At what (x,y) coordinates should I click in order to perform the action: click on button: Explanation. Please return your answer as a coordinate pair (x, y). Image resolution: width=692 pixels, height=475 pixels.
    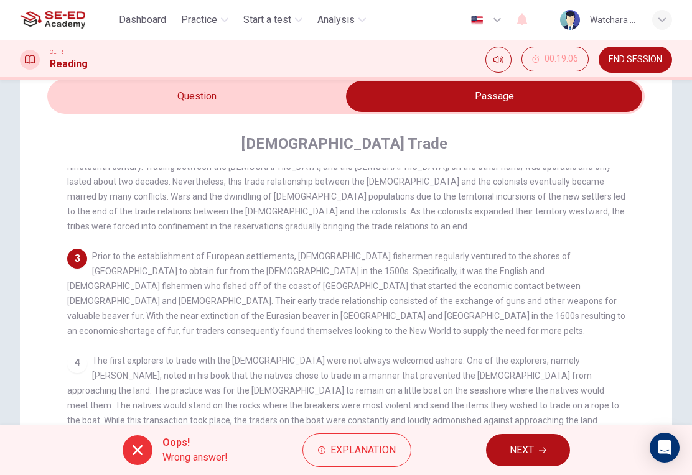
    Looking at the image, I should click on (356, 450).